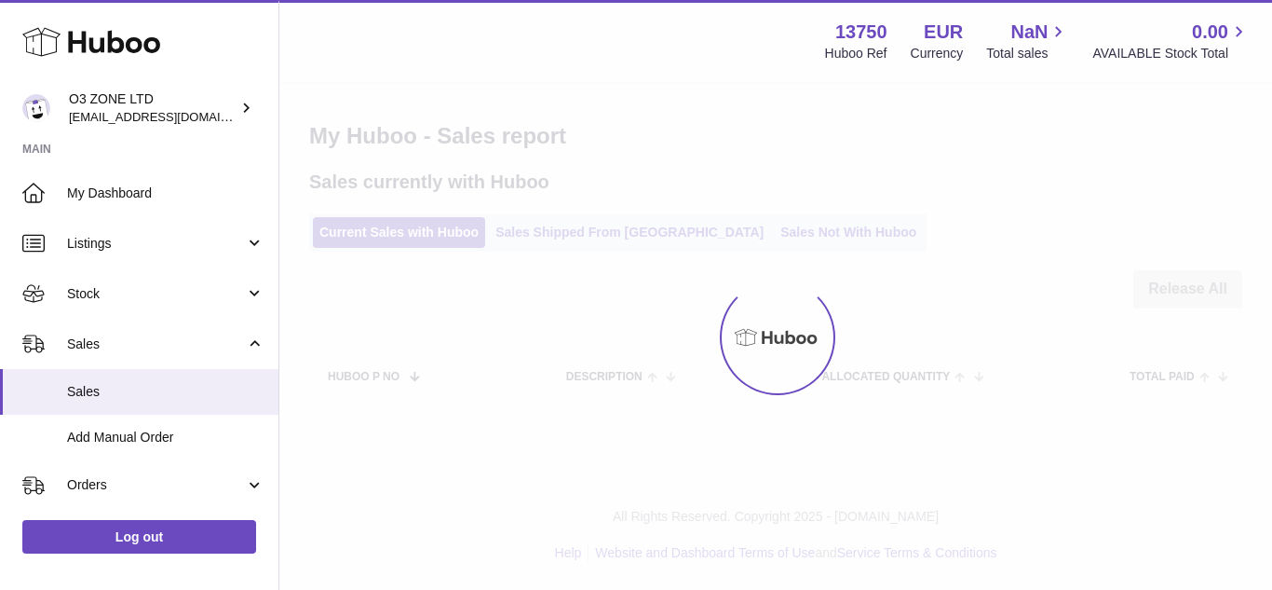 The width and height of the screenshot is (1272, 590). I want to click on span: Stock, so click(156, 293).